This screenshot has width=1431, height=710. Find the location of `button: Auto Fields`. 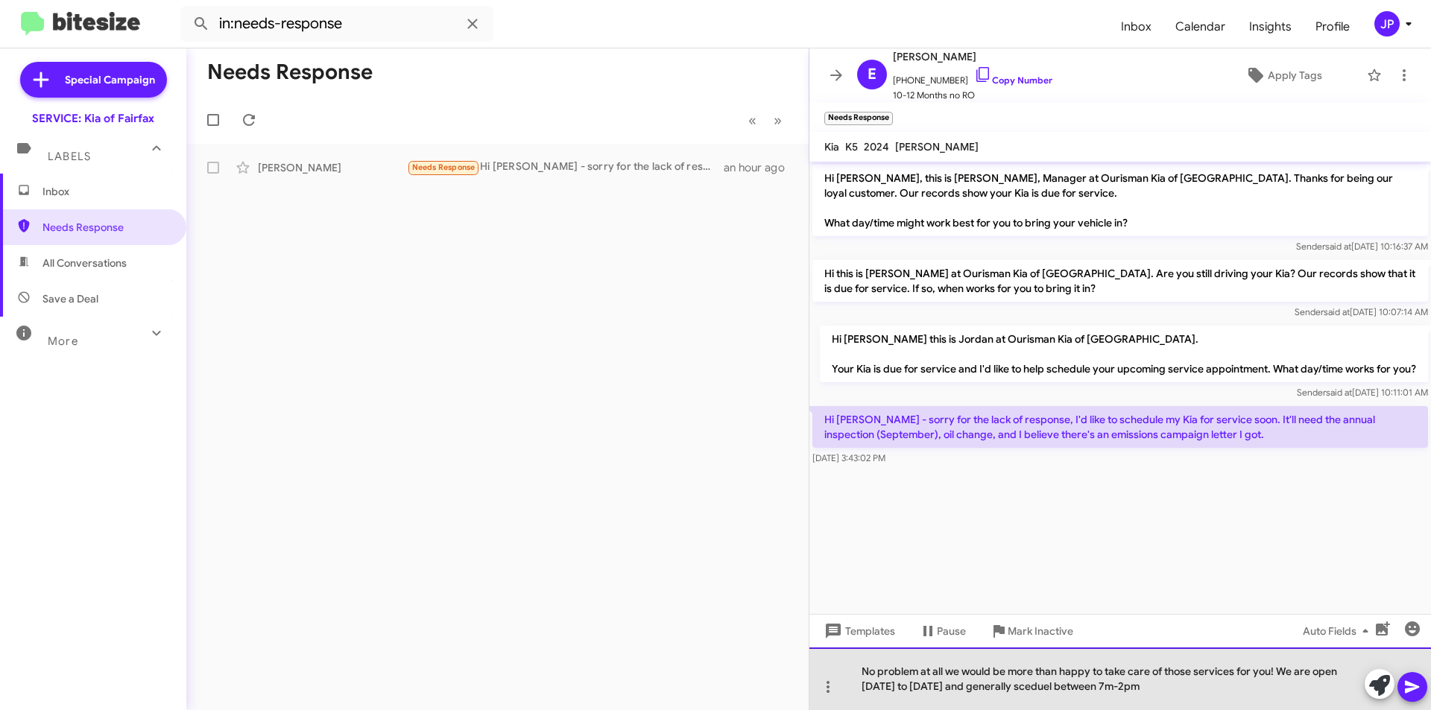

button: Auto Fields is located at coordinates (1339, 631).